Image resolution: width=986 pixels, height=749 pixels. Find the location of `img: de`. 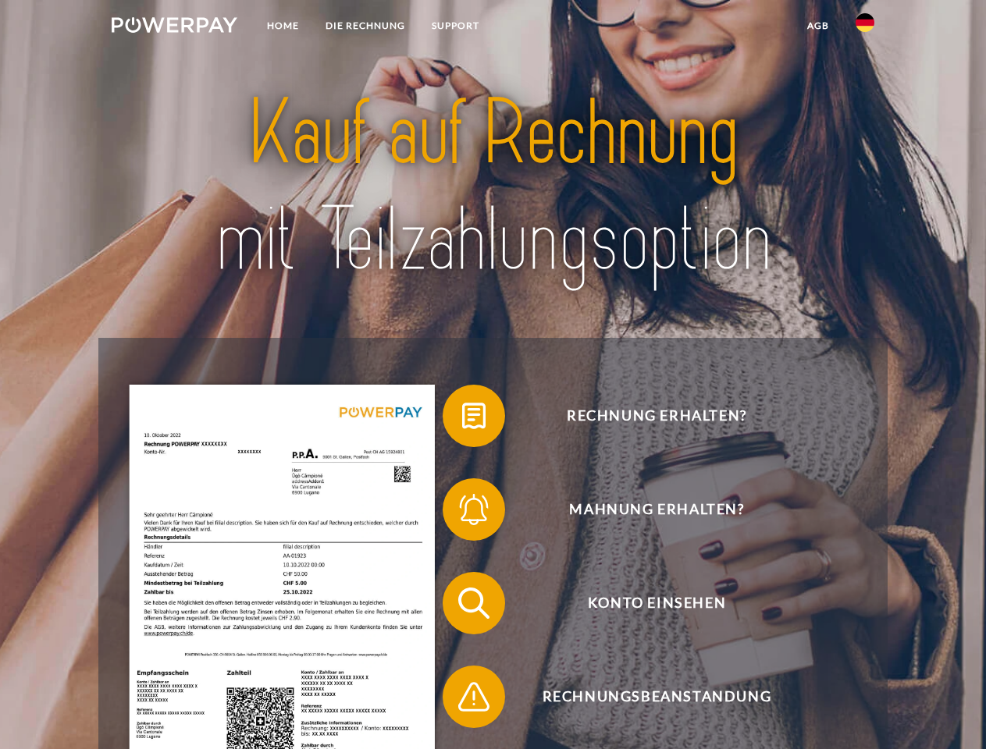

img: de is located at coordinates (865, 23).